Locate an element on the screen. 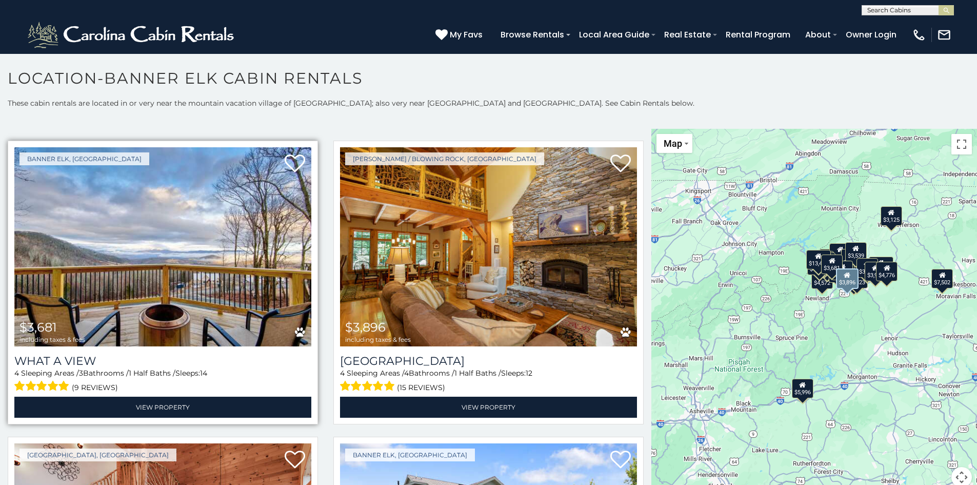  div: $3,539 is located at coordinates (856, 251).